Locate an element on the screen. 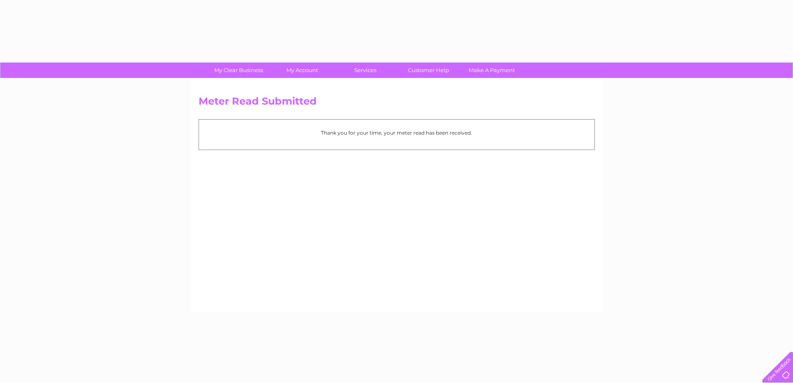 This screenshot has width=793, height=383. a: Make A Payment is located at coordinates (492, 70).